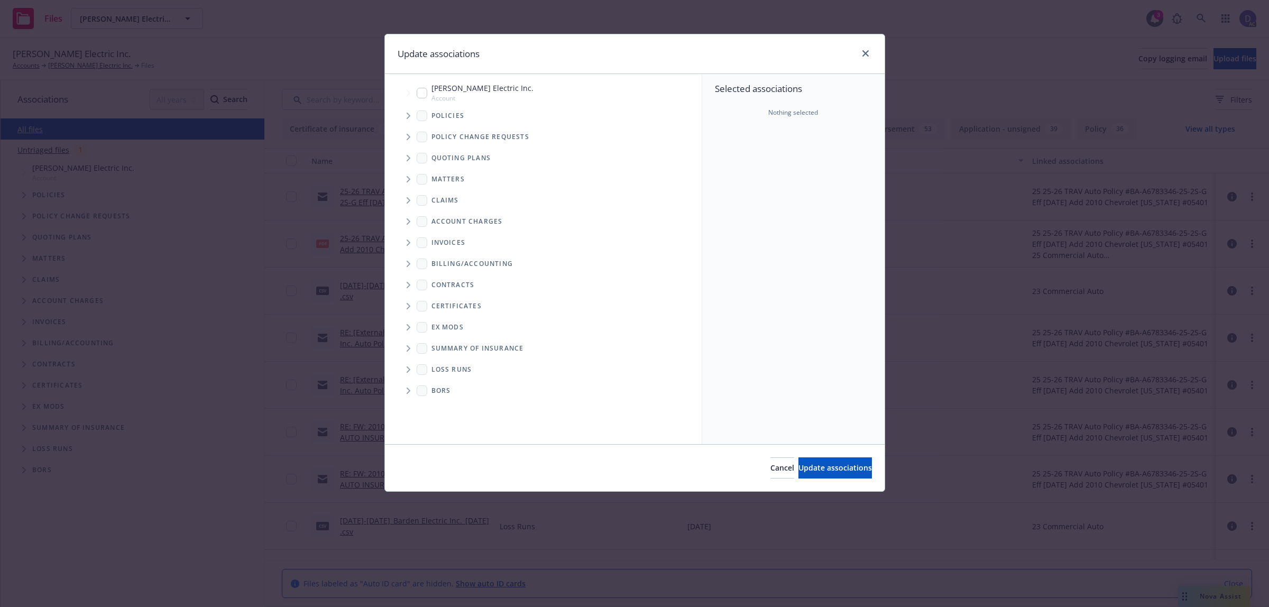 This screenshot has height=607, width=1269. Describe the element at coordinates (448, 116) in the screenshot. I see `span: Policies` at that location.